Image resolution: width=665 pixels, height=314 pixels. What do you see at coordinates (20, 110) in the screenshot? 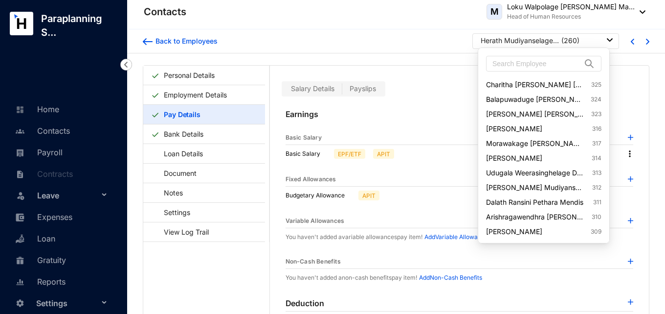
I see `img: home-unselected.a29eae3204392db15eaf.svg` at bounding box center [20, 110].